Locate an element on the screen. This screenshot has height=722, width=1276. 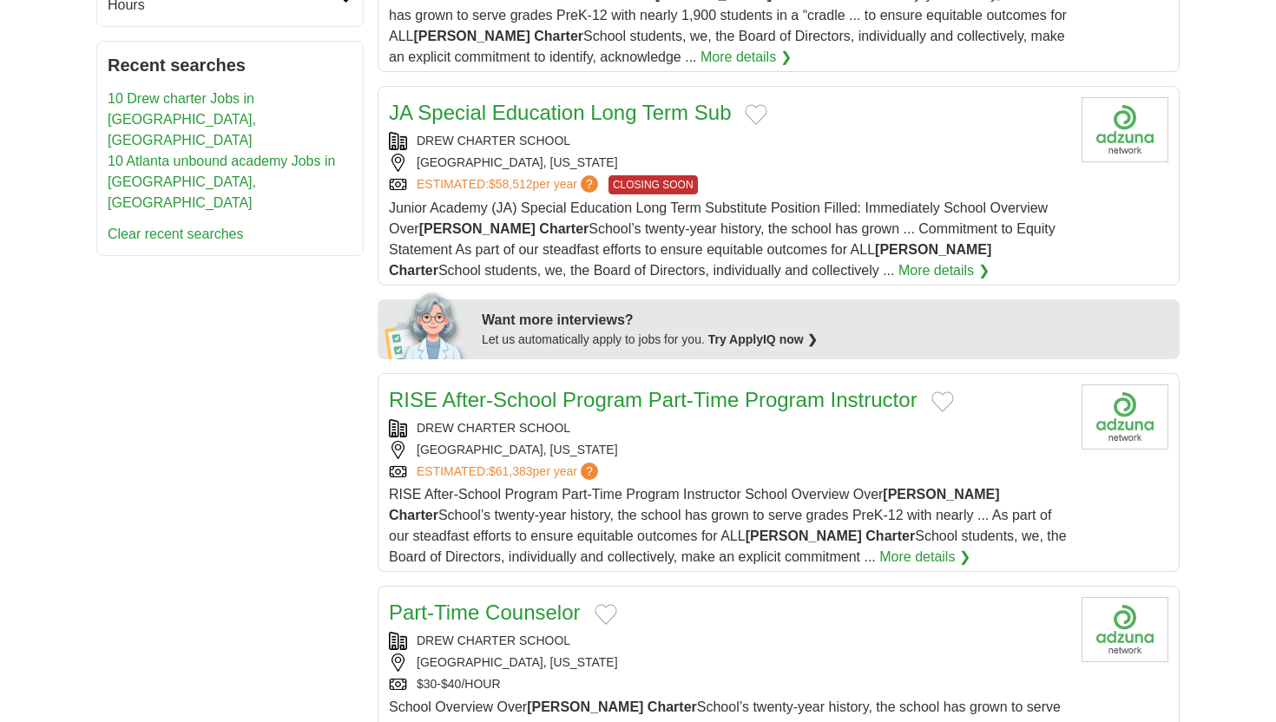
a: ESTIMATED:$61,383per year? is located at coordinates (509, 471).